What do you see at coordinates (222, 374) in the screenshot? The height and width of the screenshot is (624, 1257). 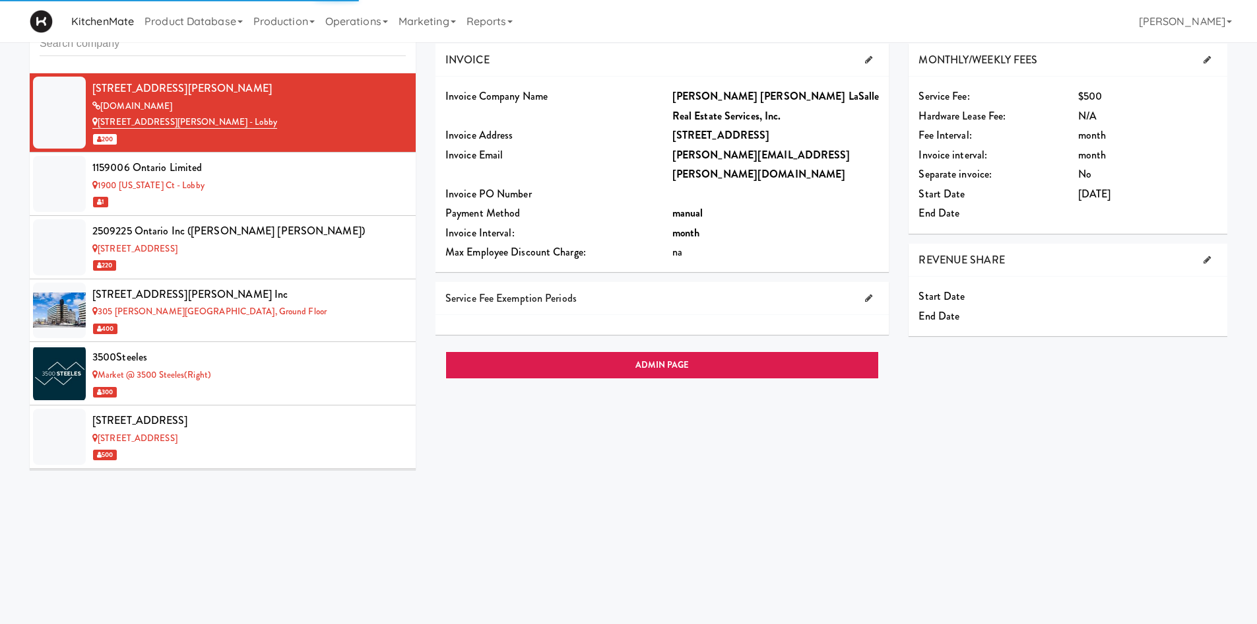 I see `li: 3500SteelesMarket @ 3500 Steeles(Right) 300` at bounding box center [222, 374].